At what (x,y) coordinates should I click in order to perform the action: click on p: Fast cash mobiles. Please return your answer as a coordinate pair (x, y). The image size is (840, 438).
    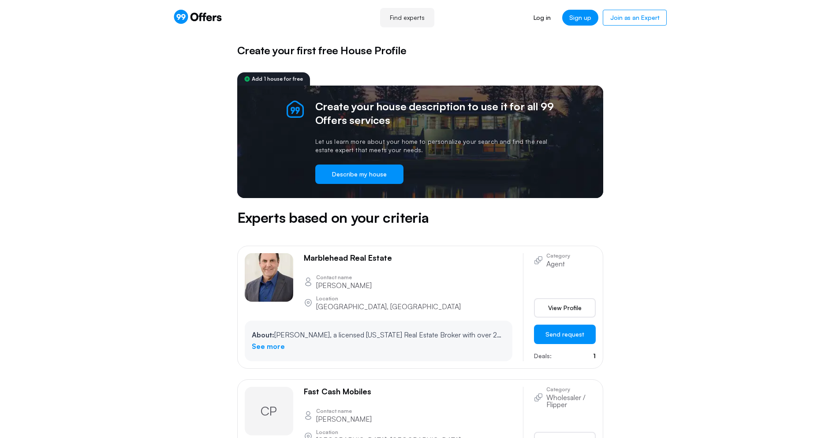
    Looking at the image, I should click on (337, 392).